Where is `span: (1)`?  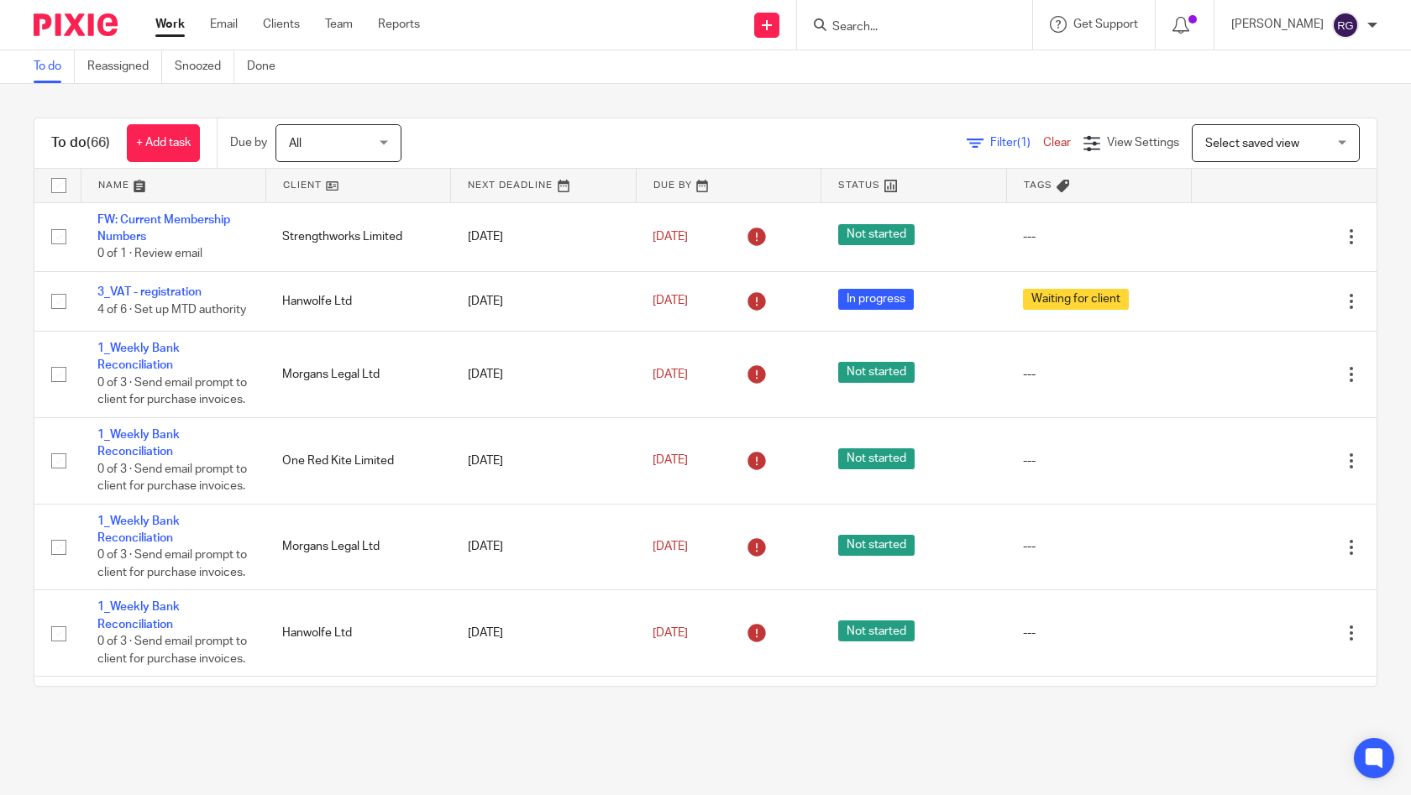 span: (1) is located at coordinates (1024, 143).